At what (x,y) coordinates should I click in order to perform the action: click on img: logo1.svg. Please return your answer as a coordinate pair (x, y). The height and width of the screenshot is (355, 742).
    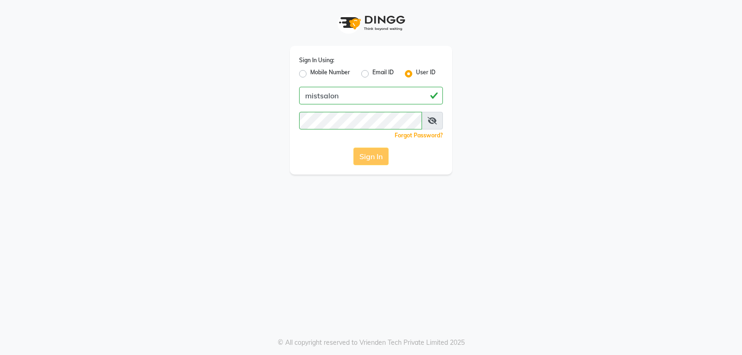
    Looking at the image, I should click on (371, 23).